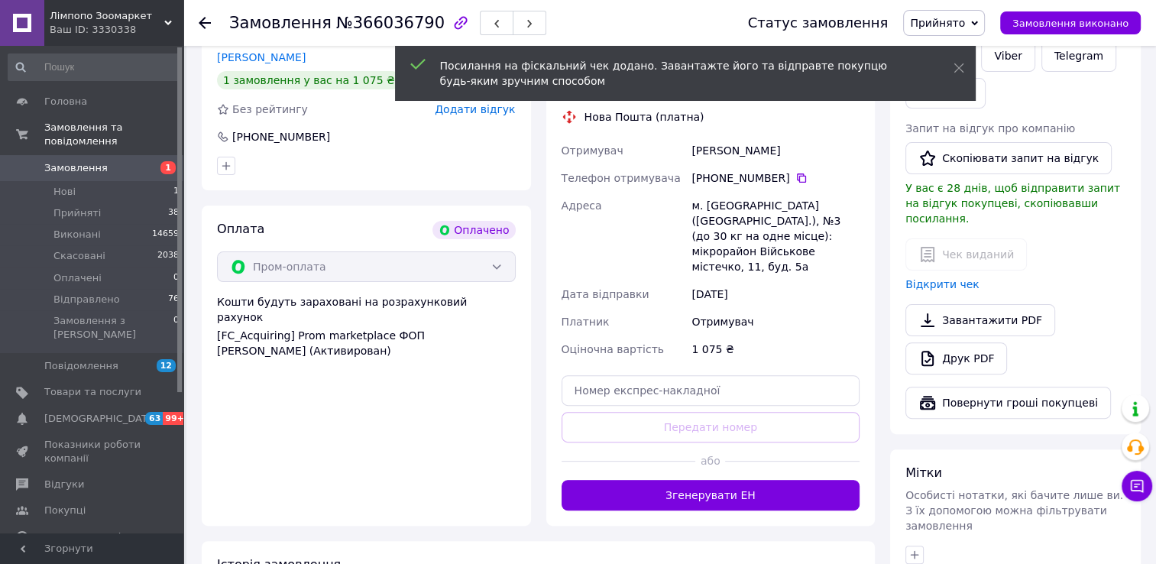 The image size is (1156, 564). Describe the element at coordinates (86, 537) in the screenshot. I see `span: Каталог ProSale` at that location.